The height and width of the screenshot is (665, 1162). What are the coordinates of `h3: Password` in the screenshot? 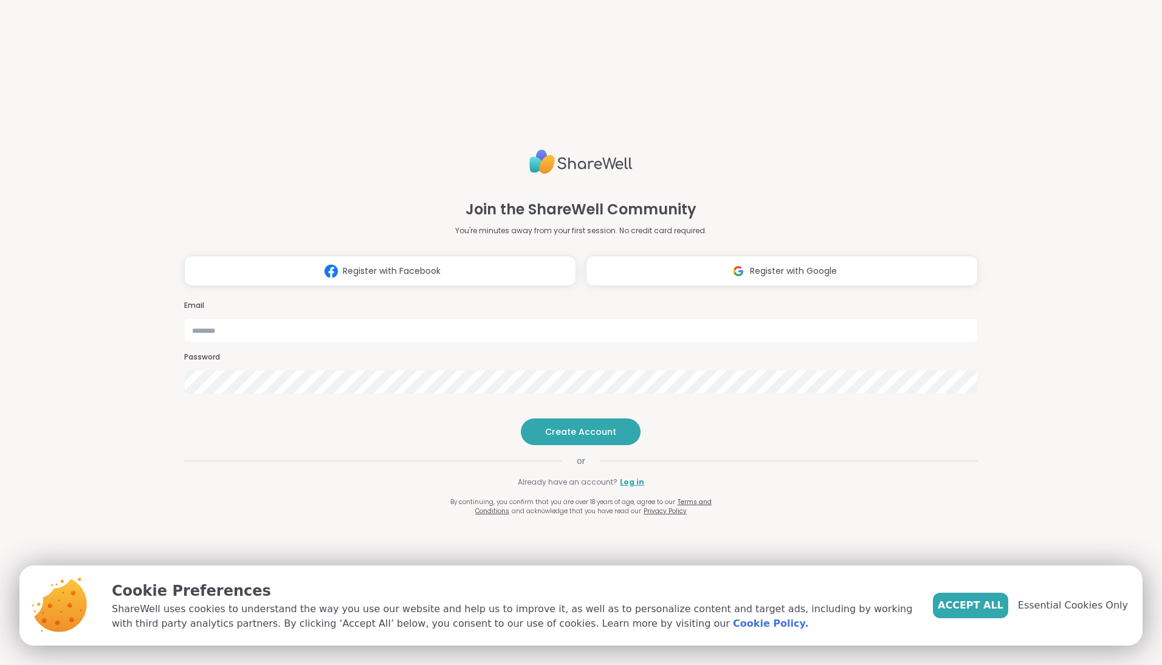 It's located at (581, 357).